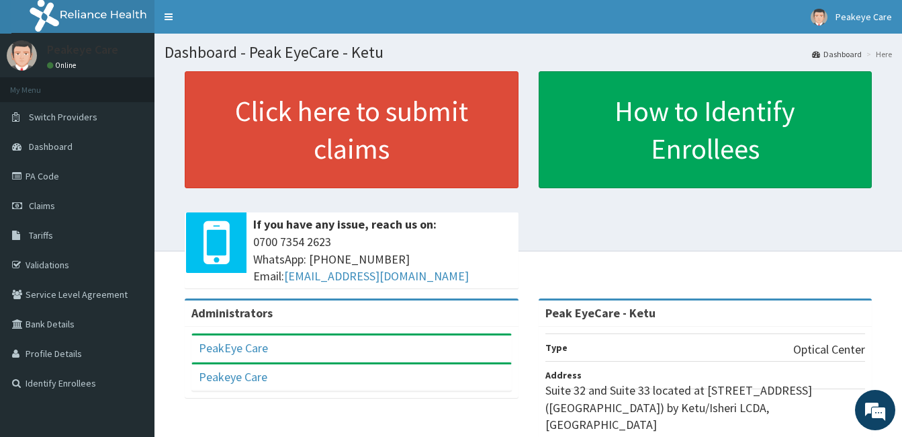 Image resolution: width=902 pixels, height=437 pixels. I want to click on b: Address, so click(563, 375).